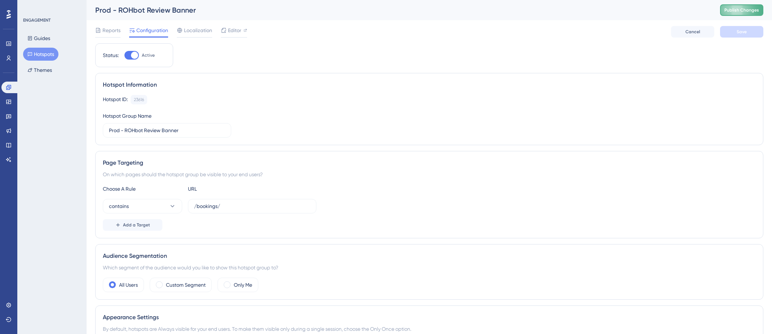 Image resolution: width=772 pixels, height=334 pixels. What do you see at coordinates (252, 206) in the screenshot?
I see `input: yourwebsite.com/path` at bounding box center [252, 206].